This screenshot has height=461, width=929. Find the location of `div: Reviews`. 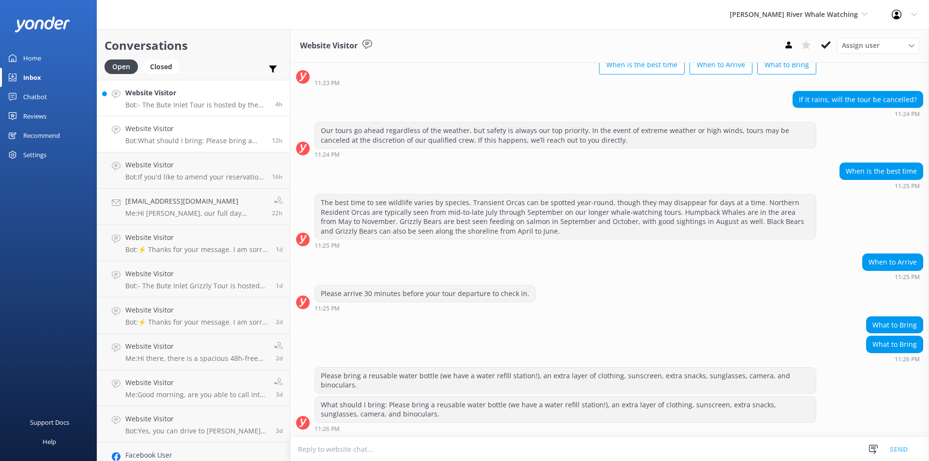

div: Reviews is located at coordinates (35, 116).